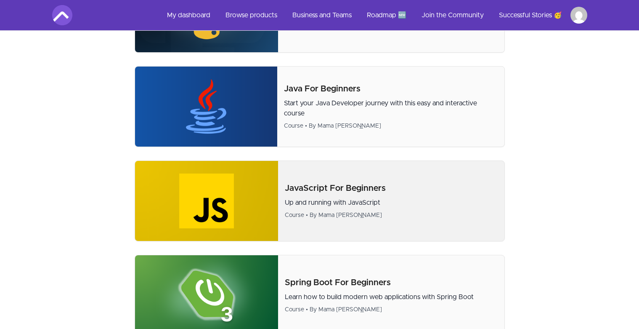 This screenshot has height=329, width=639. I want to click on button: Profile image for Brunda V, so click(579, 15).